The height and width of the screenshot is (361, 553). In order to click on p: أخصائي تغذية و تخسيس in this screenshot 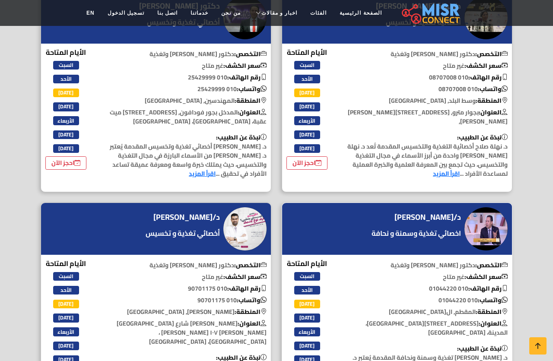, I will do `click(183, 233)`.